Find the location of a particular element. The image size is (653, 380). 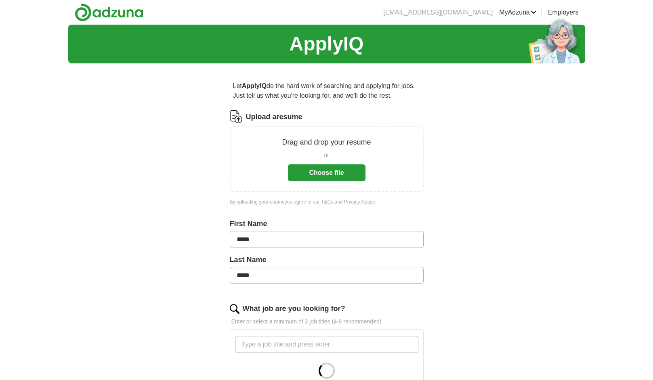

label: Last Name is located at coordinates (327, 260).